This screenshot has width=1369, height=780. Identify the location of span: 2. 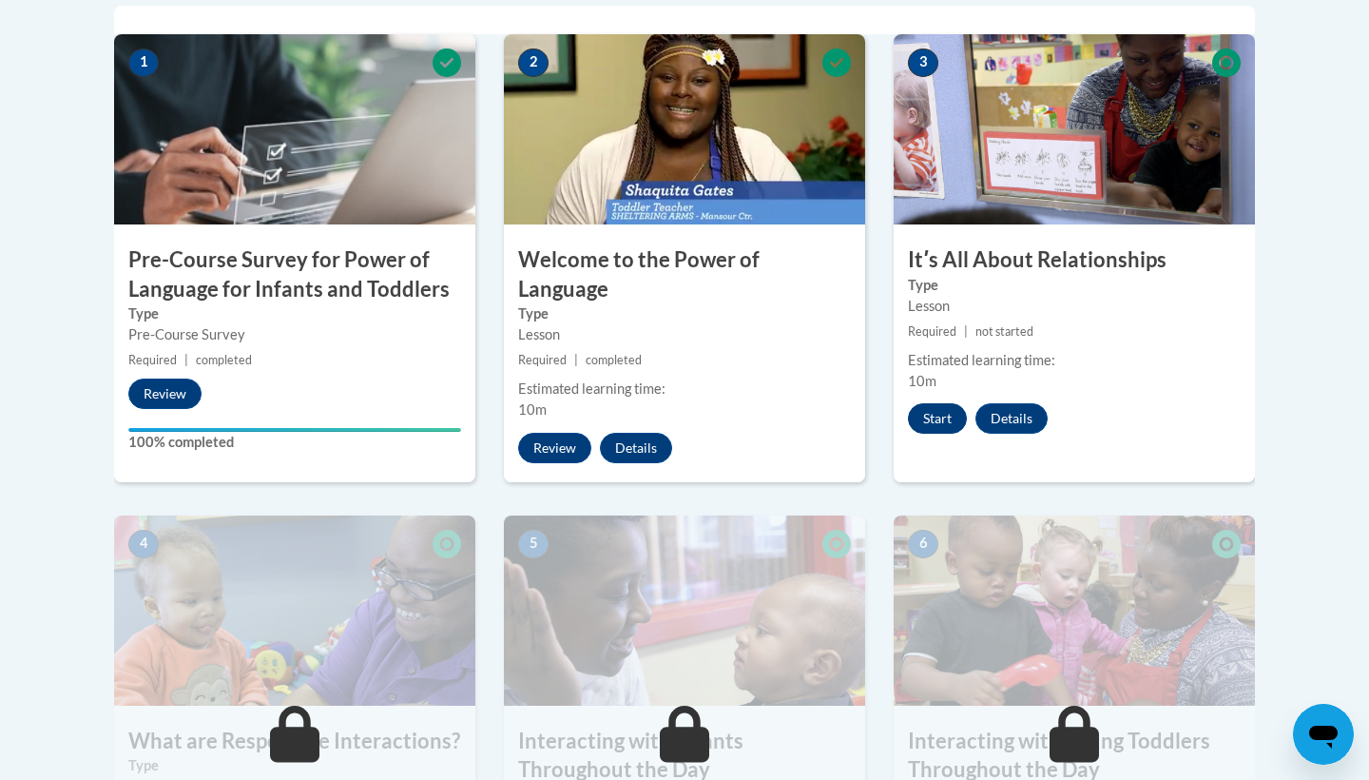
(533, 63).